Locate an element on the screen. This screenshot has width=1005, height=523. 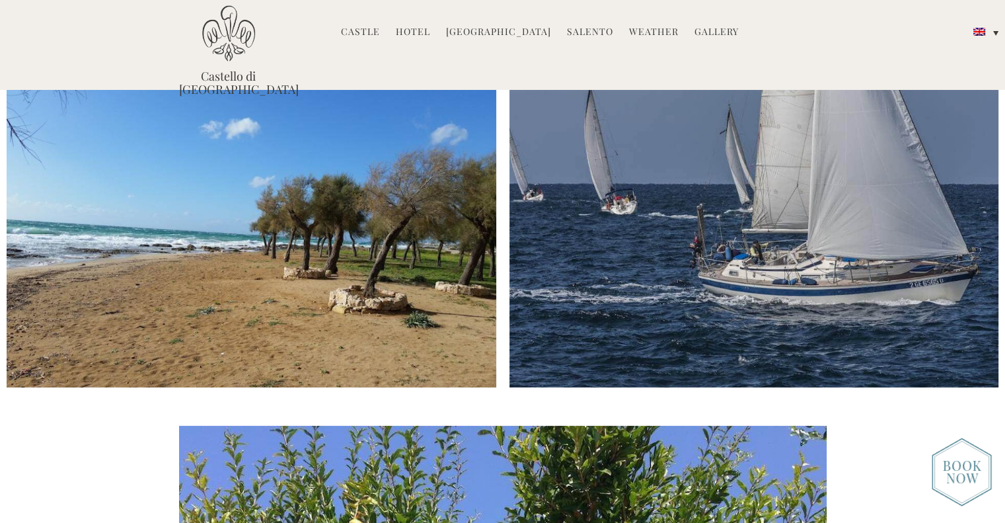
img: 20161112_130948.jpg is located at coordinates (251, 235).